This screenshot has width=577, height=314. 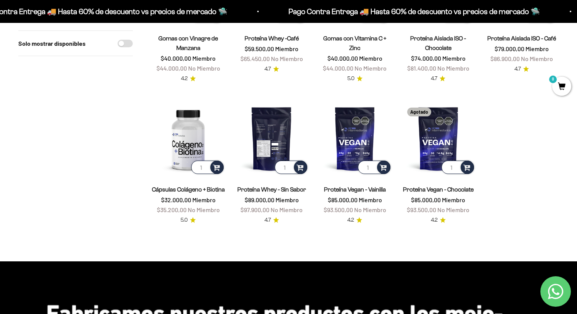 I want to click on a: 0, so click(x=562, y=87).